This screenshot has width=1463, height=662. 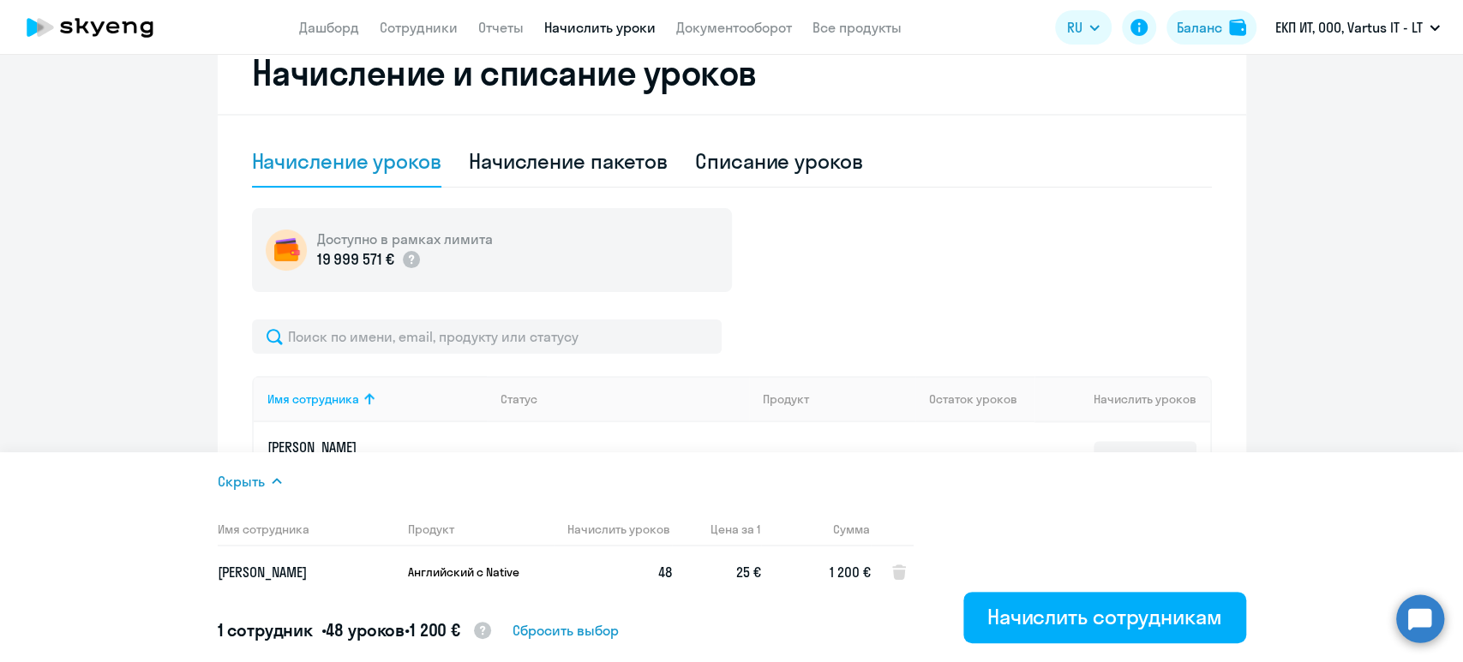 I want to click on input: Поиск по имени, email, продукту или статусу, so click(x=487, y=337).